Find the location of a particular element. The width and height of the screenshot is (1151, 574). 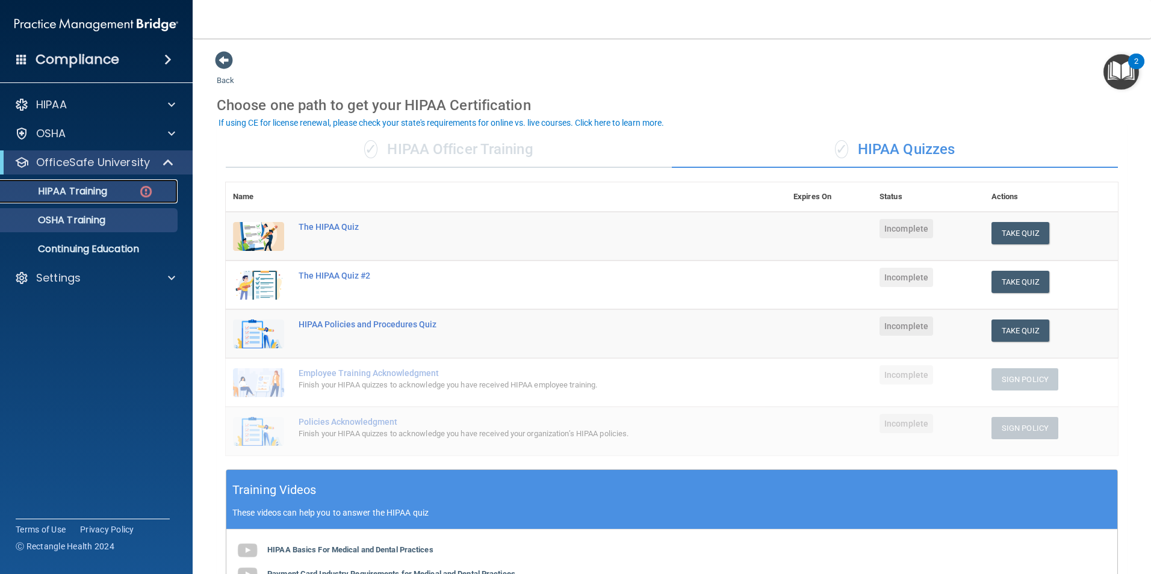

th: Actions is located at coordinates (1051, 197).